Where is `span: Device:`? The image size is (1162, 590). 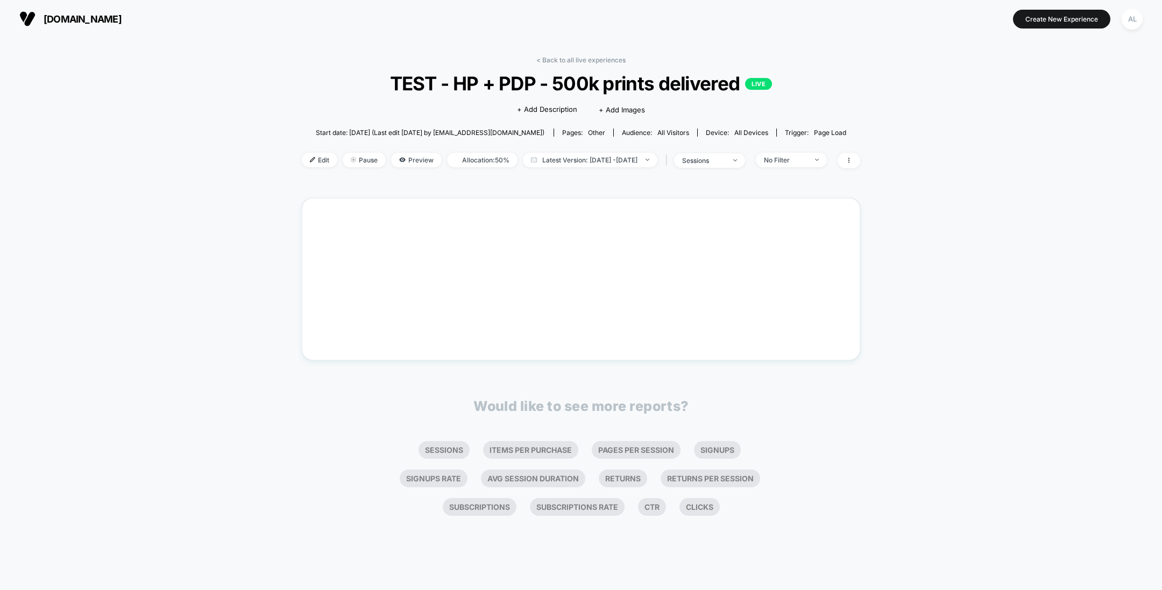
span: Device: is located at coordinates (737, 132).